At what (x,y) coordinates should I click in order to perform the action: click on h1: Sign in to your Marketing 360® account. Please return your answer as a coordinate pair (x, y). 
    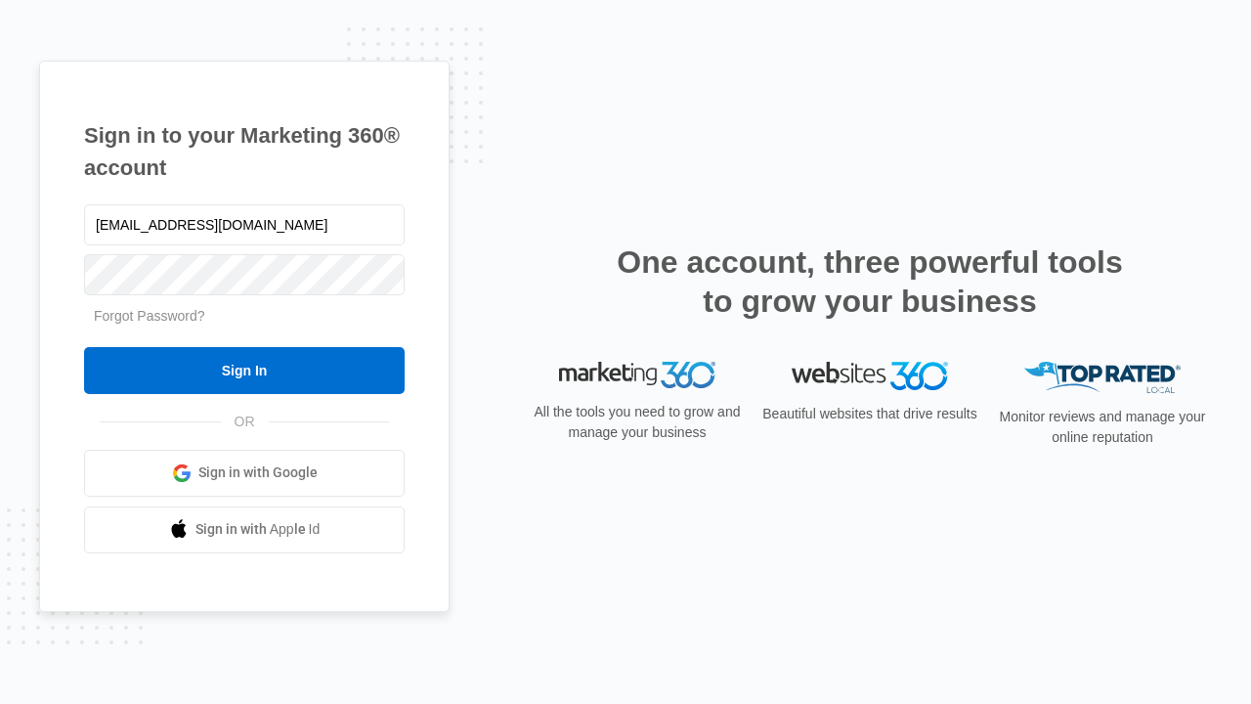
    Looking at the image, I should click on (244, 151).